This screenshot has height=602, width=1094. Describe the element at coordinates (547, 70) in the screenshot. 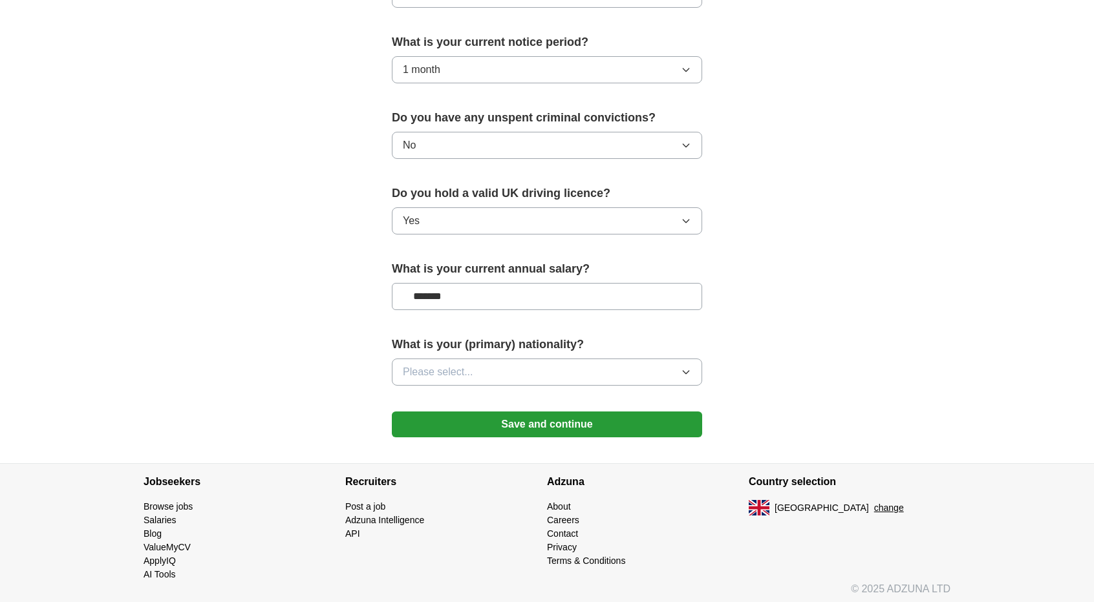

I see `button: 1 month` at that location.